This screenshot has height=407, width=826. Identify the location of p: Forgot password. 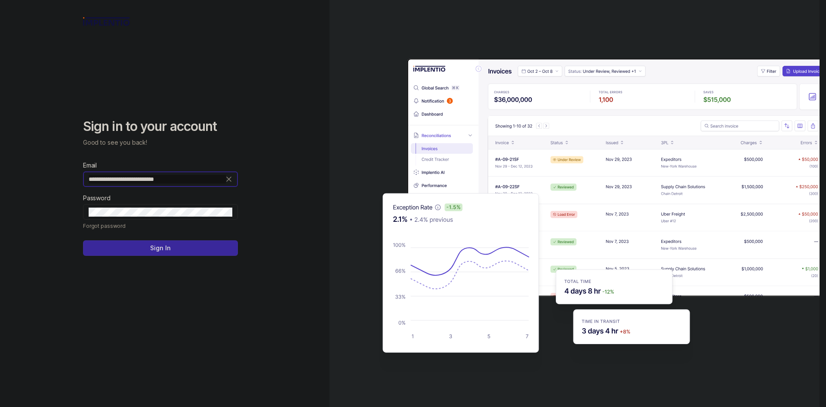
(104, 225).